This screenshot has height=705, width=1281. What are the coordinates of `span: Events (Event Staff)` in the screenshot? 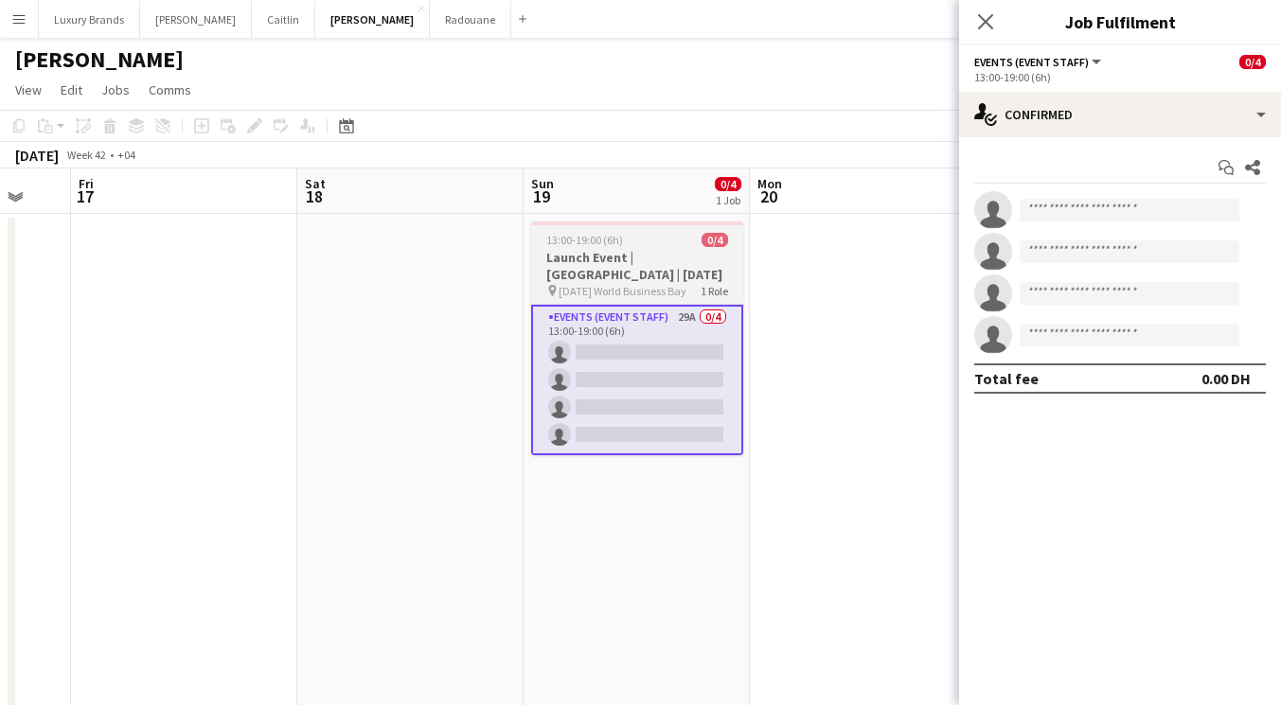 It's located at (1031, 62).